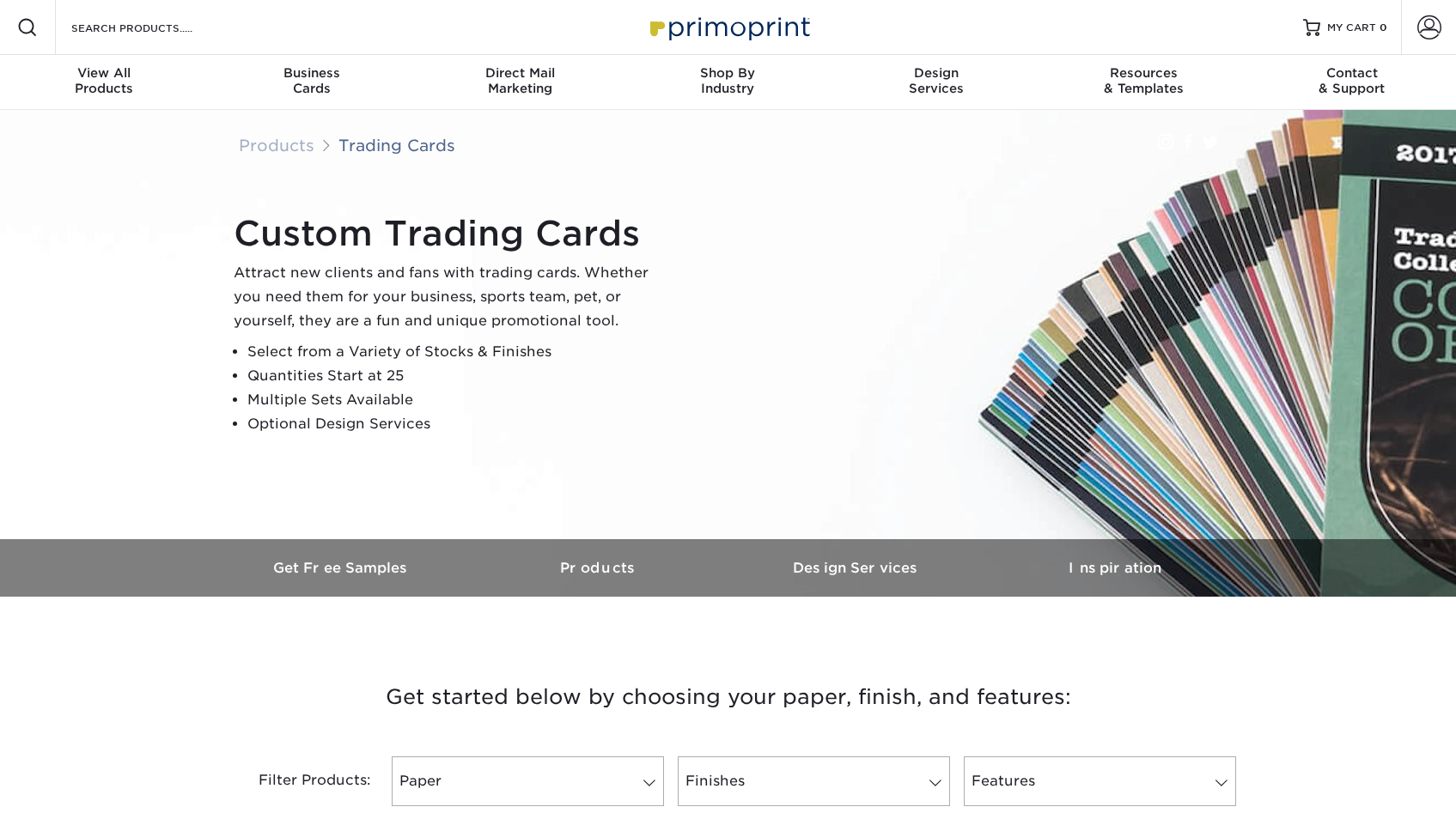  What do you see at coordinates (813, 782) in the screenshot?
I see `a: Finishes` at bounding box center [813, 782].